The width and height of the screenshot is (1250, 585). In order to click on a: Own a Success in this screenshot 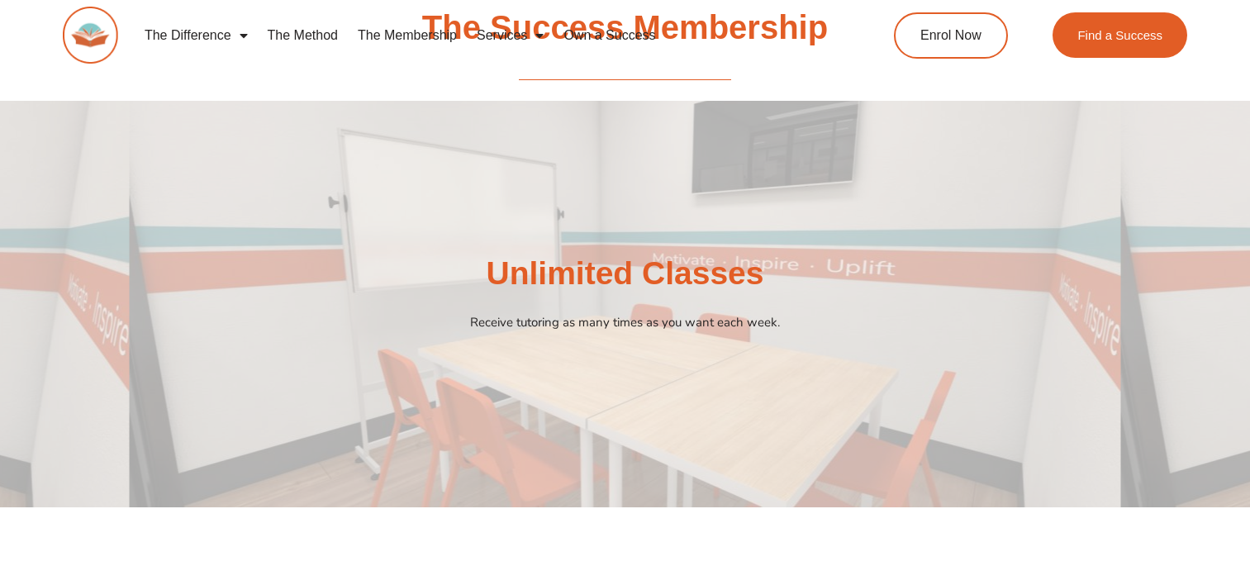, I will do `click(609, 36)`.